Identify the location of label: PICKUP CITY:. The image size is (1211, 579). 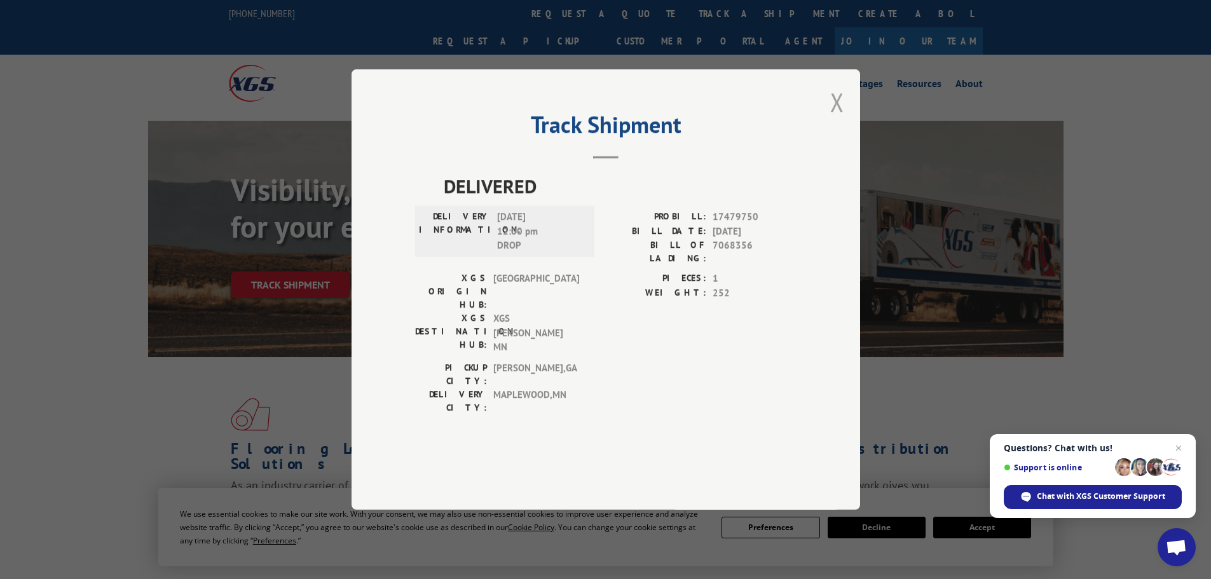
(451, 374).